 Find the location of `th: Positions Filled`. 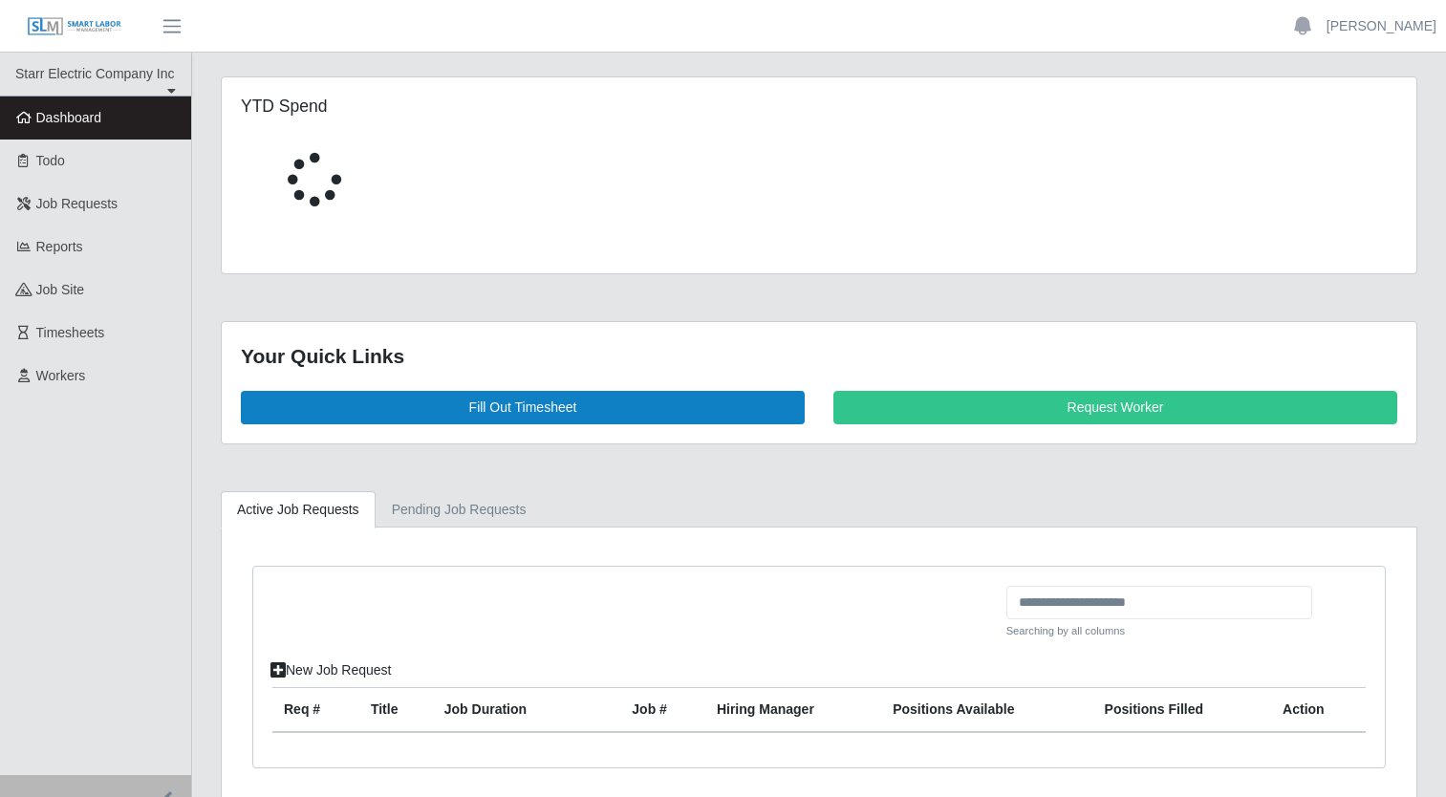

th: Positions Filled is located at coordinates (1182, 710).